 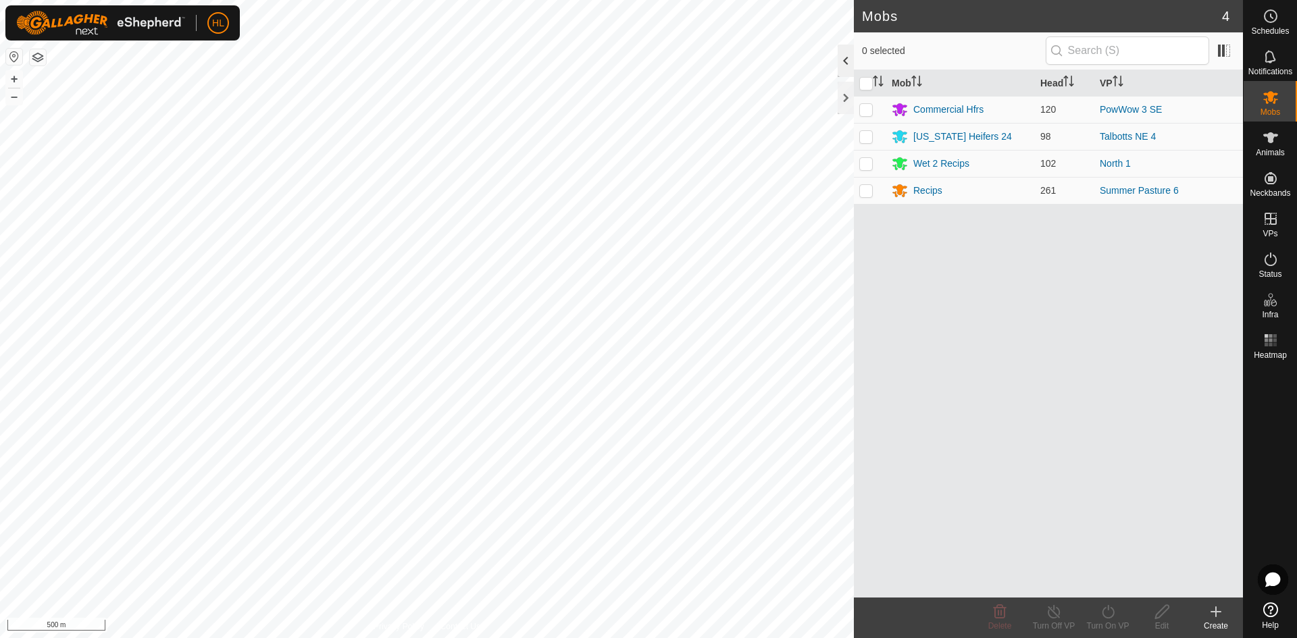 What do you see at coordinates (928, 191) in the screenshot?
I see `div: Recips` at bounding box center [928, 191].